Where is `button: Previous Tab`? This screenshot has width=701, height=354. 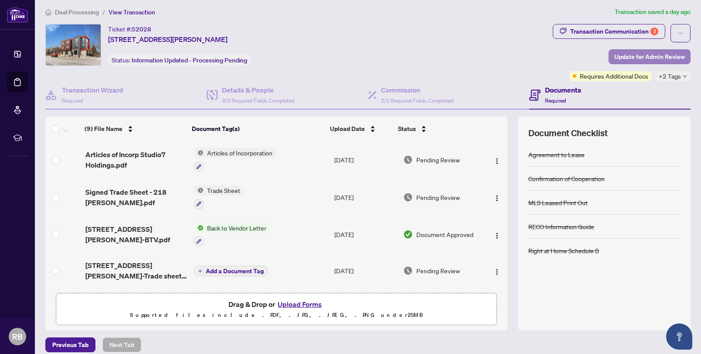 button: Previous Tab is located at coordinates (70, 344).